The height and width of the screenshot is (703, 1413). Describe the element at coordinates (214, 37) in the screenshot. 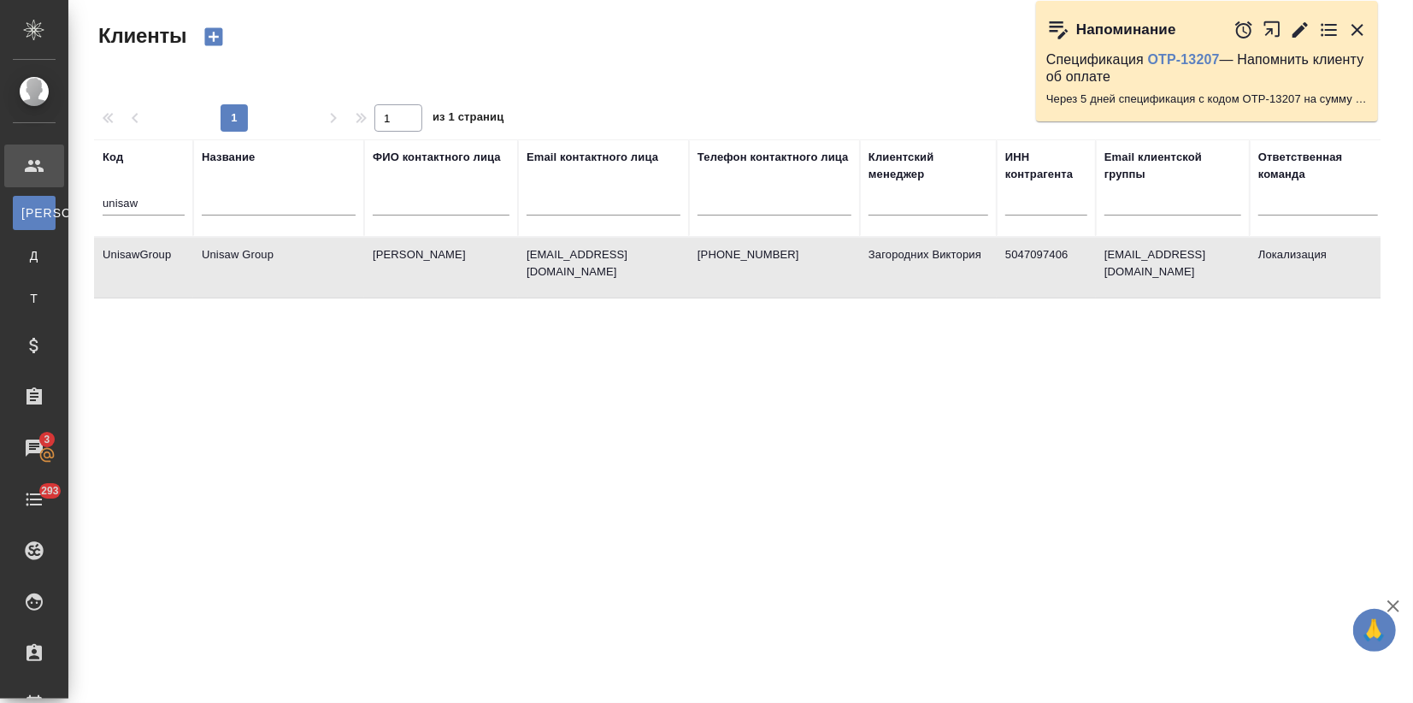

I see `button: Создать` at that location.